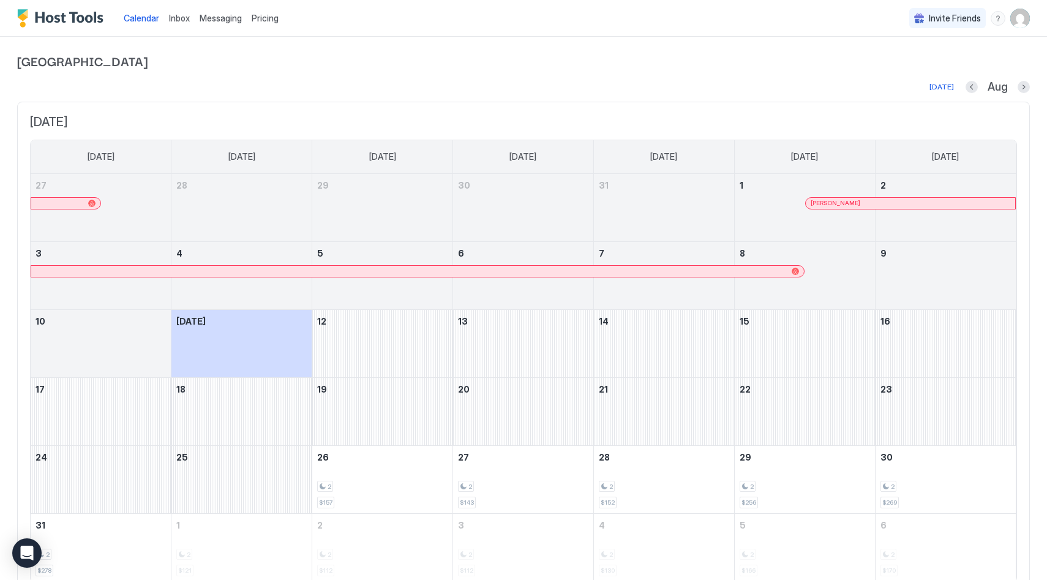 The height and width of the screenshot is (580, 1047). I want to click on div: Host Tools Logo, so click(63, 18).